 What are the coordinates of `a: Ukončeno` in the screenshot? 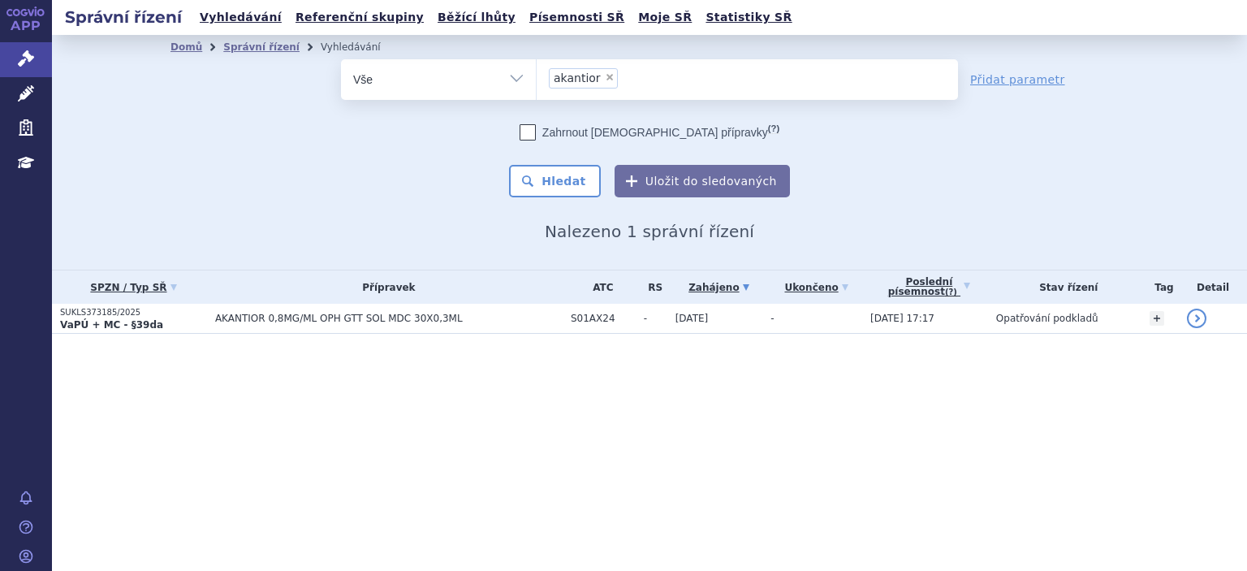 It's located at (816, 287).